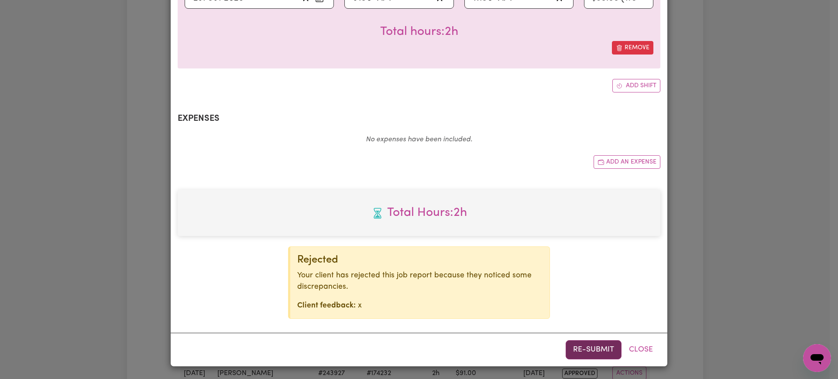  I want to click on em: No expenses have been included., so click(419, 140).